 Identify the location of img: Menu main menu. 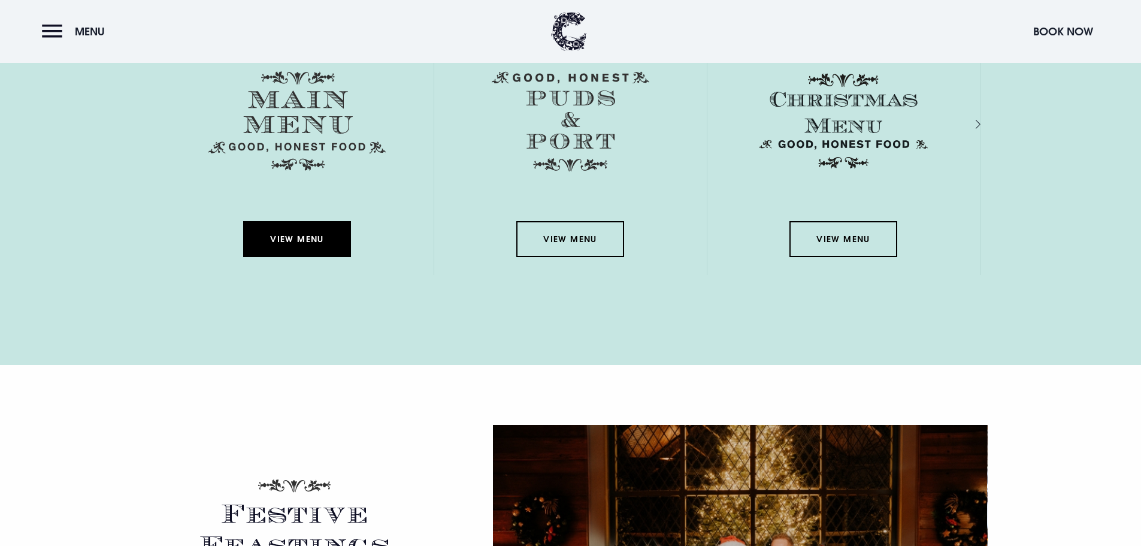
(297, 121).